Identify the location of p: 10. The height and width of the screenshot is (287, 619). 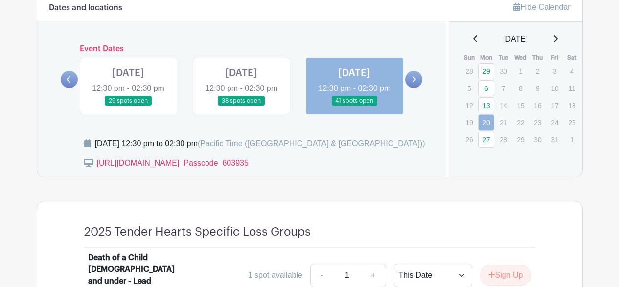
(555, 88).